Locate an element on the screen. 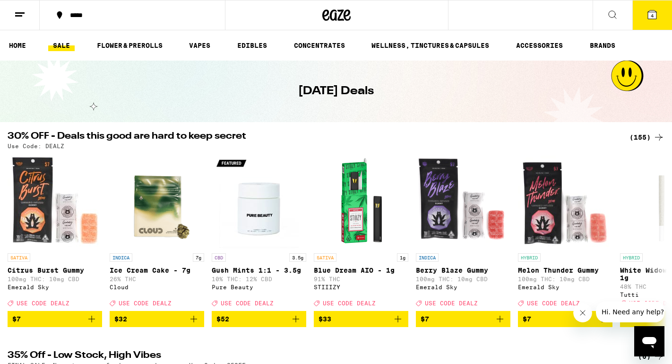 This screenshot has width=672, height=364. div: STIIIZY is located at coordinates (361, 287).